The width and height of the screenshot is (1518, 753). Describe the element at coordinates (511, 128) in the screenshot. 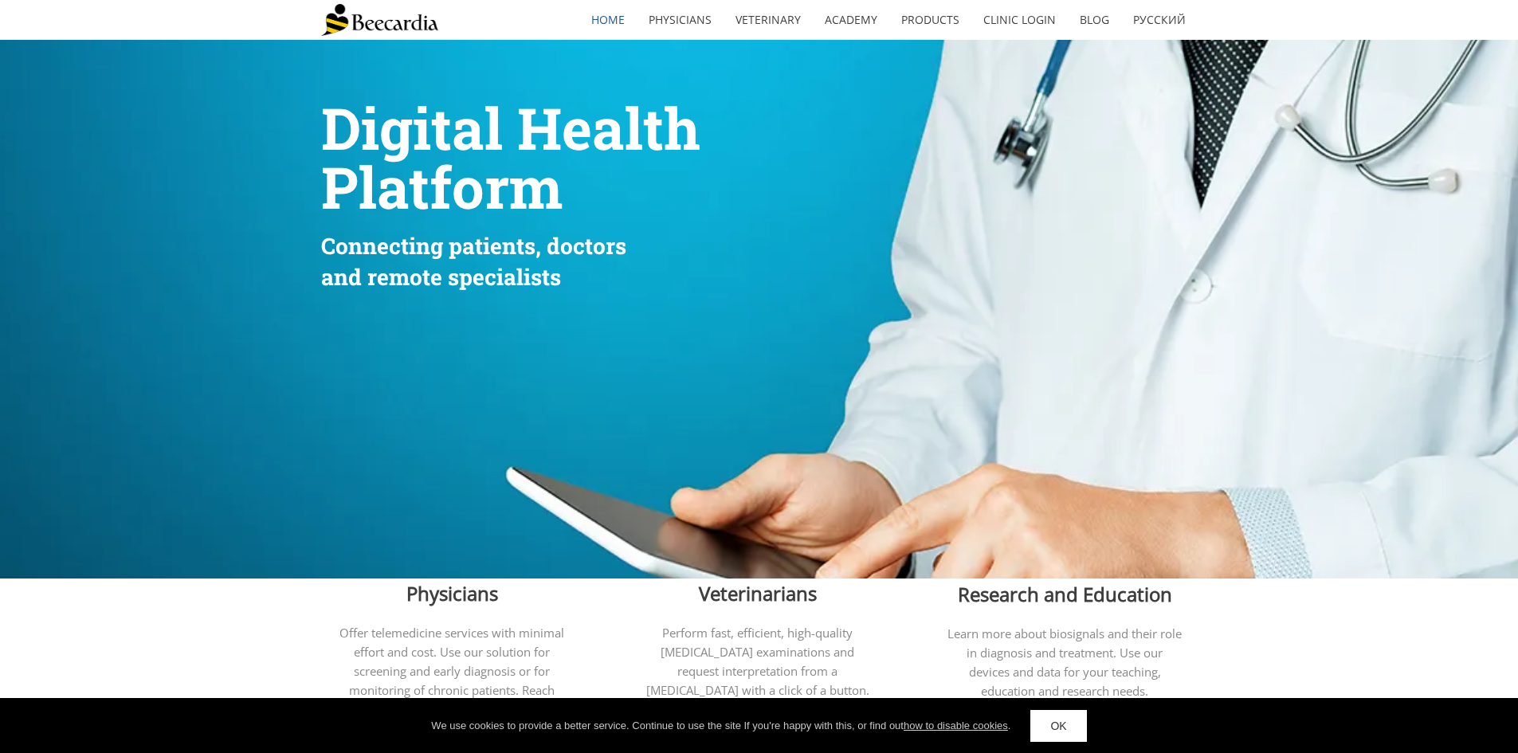

I see `span: Digital Health` at that location.